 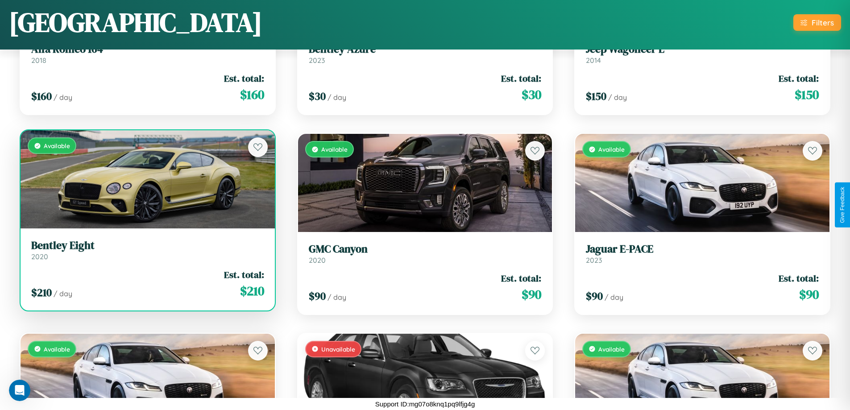 What do you see at coordinates (338, 349) in the screenshot?
I see `span: Unavailable` at bounding box center [338, 349].